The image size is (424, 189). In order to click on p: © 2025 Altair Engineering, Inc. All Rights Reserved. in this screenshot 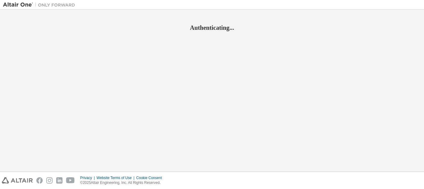, I will do `click(123, 182)`.